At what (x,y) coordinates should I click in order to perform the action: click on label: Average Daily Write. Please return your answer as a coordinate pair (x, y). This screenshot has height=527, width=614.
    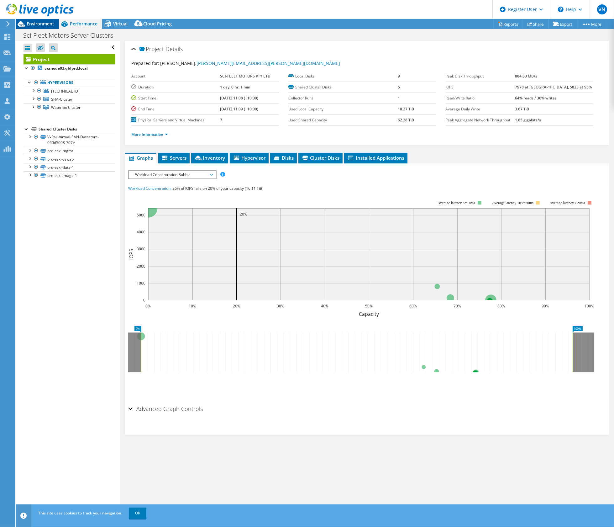
    Looking at the image, I should click on (480, 109).